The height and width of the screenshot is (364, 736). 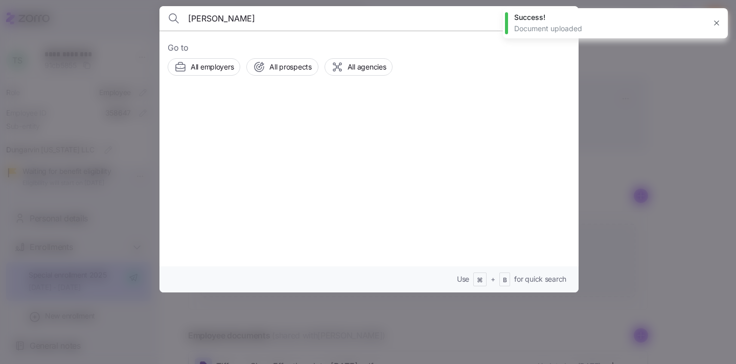 I want to click on span: Use, so click(x=463, y=279).